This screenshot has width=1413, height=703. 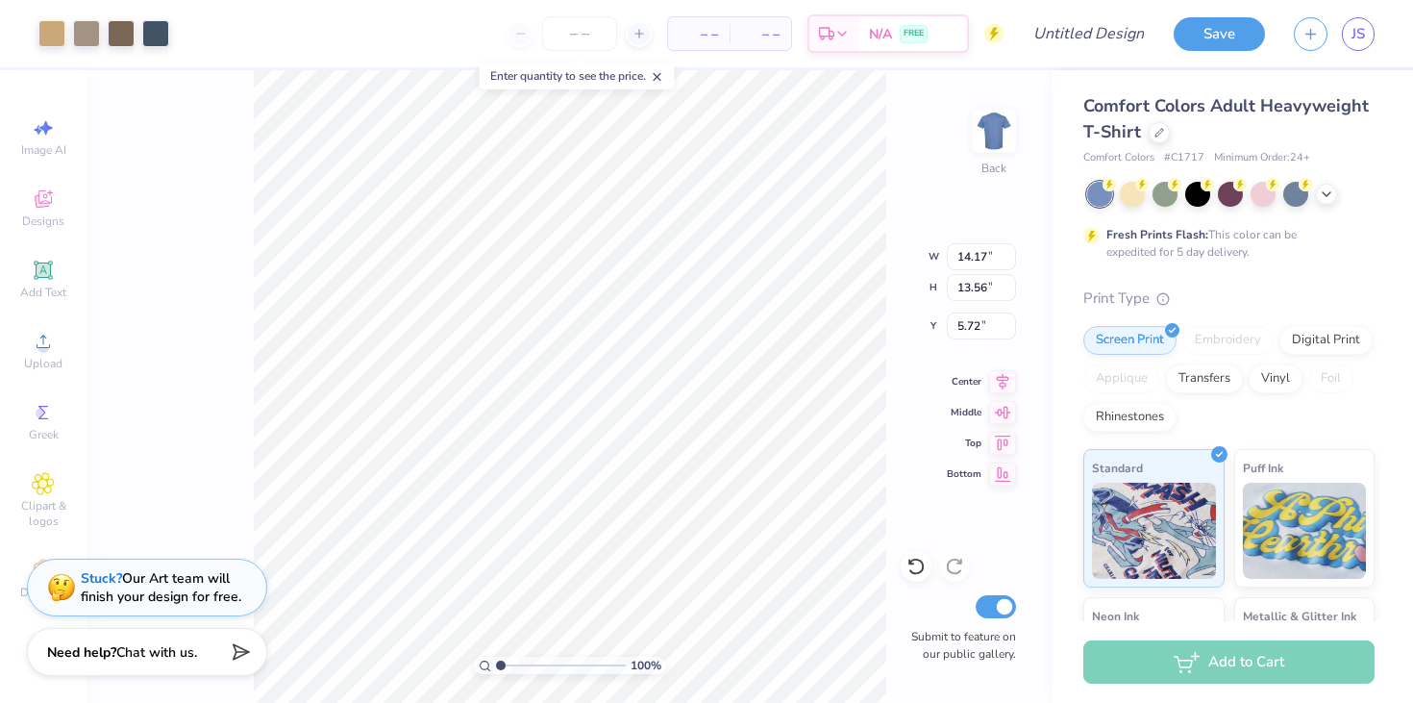 I want to click on div: Applique, so click(x=1122, y=379).